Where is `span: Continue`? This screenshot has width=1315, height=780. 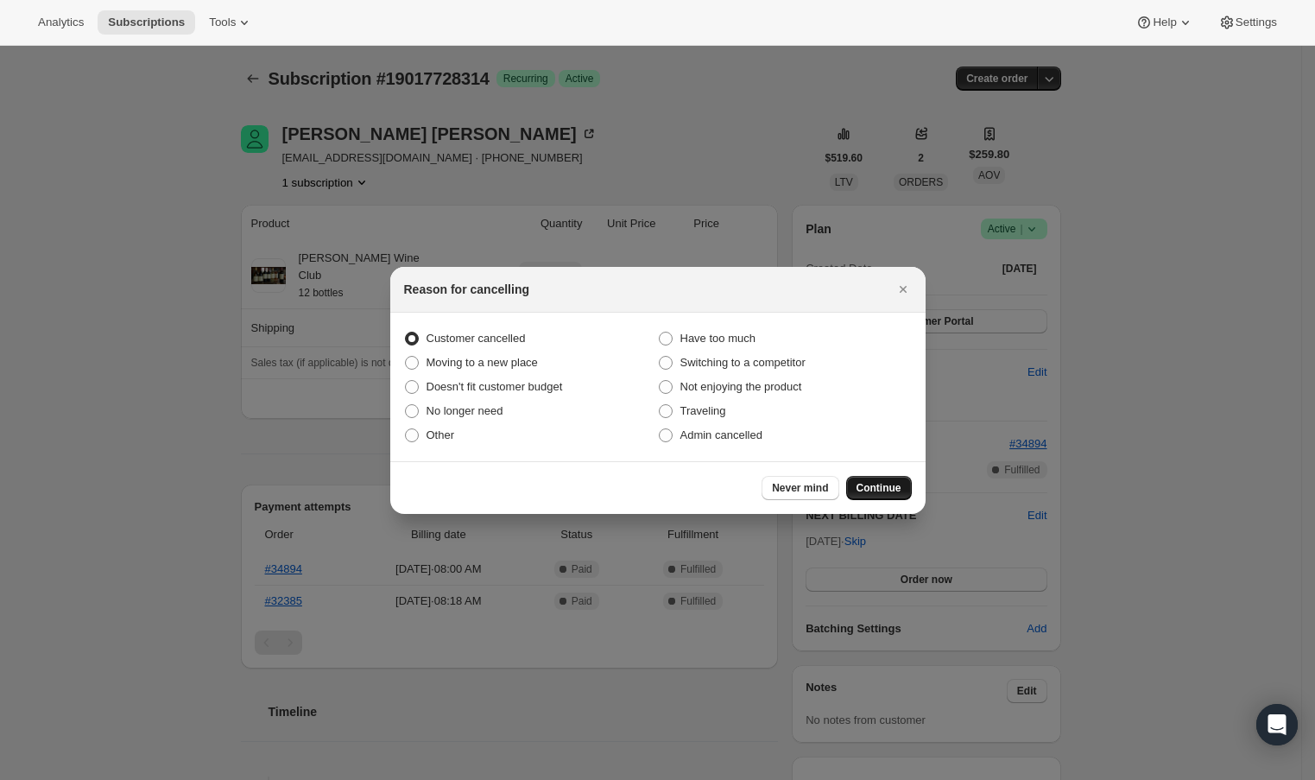 span: Continue is located at coordinates (879, 488).